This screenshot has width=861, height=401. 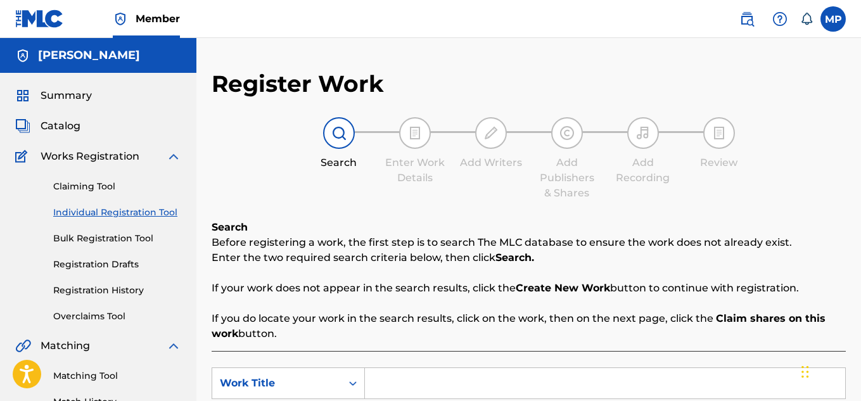 What do you see at coordinates (277, 383) in the screenshot?
I see `div: Work Title` at bounding box center [277, 383].